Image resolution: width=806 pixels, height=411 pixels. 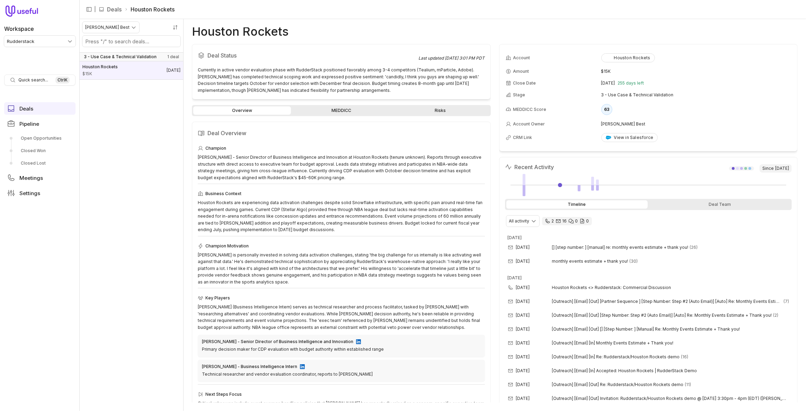 What do you see at coordinates (685, 357) in the screenshot?
I see `span: 16 emails in thread` at bounding box center [685, 357].